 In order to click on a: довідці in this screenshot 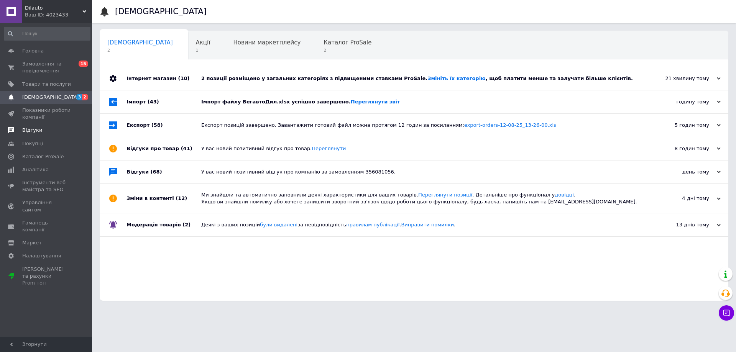, I will do `click(564, 195)`.